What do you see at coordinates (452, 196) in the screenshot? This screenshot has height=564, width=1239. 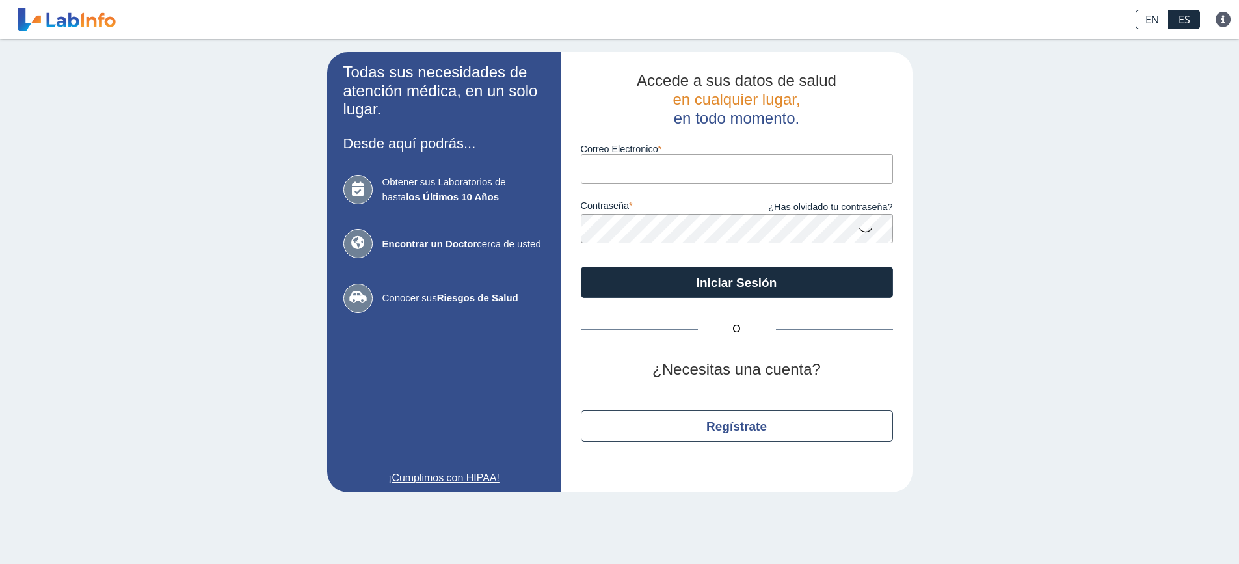 I see `b: los Últimos 10 Años` at bounding box center [452, 196].